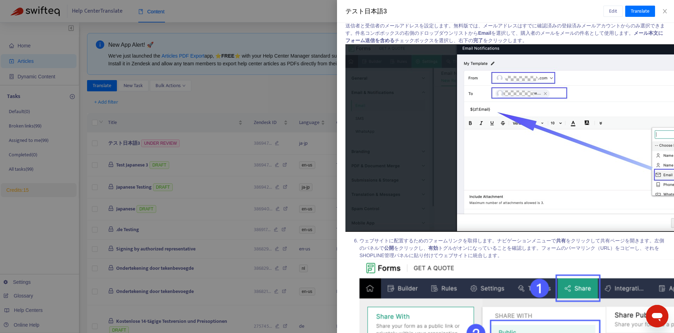  What do you see at coordinates (433, 248) in the screenshot?
I see `strong: 有効` at bounding box center [433, 248].